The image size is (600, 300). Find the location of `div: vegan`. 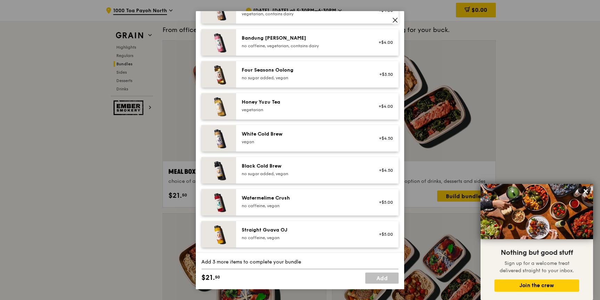

div: vegan is located at coordinates (304, 142).